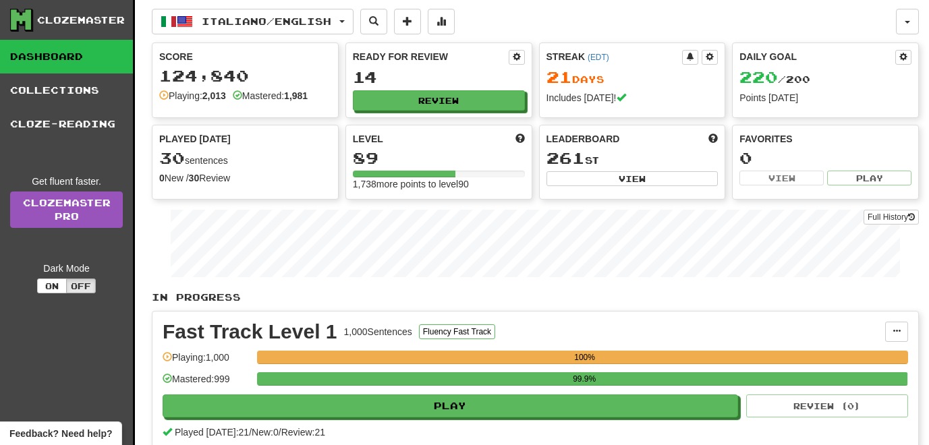  What do you see at coordinates (295, 96) in the screenshot?
I see `strong: 1,981` at bounding box center [295, 96].